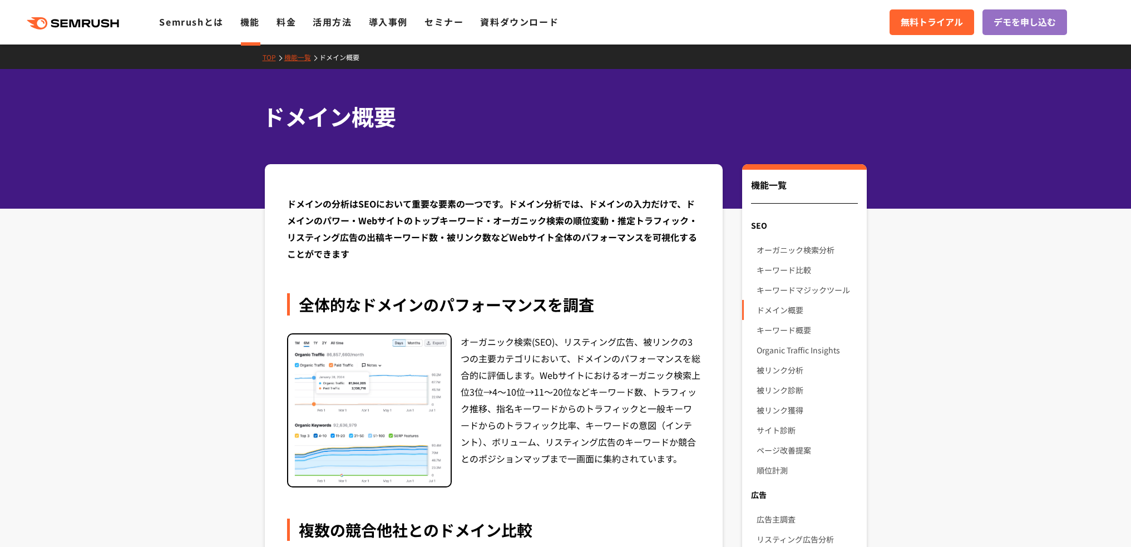 This screenshot has height=547, width=1131. I want to click on a: 無料トライアル, so click(932, 22).